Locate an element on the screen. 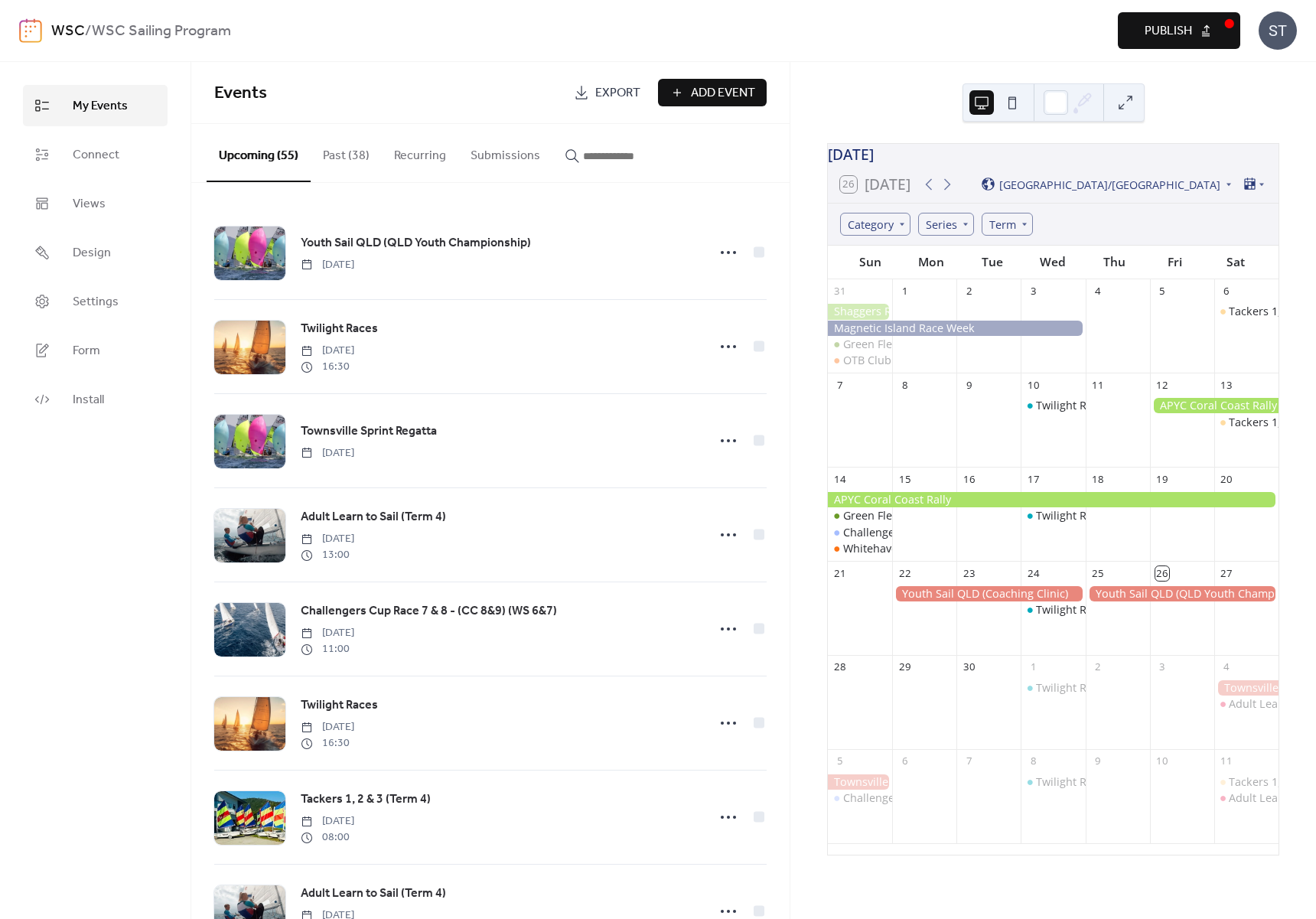  span: My Events is located at coordinates (100, 107).